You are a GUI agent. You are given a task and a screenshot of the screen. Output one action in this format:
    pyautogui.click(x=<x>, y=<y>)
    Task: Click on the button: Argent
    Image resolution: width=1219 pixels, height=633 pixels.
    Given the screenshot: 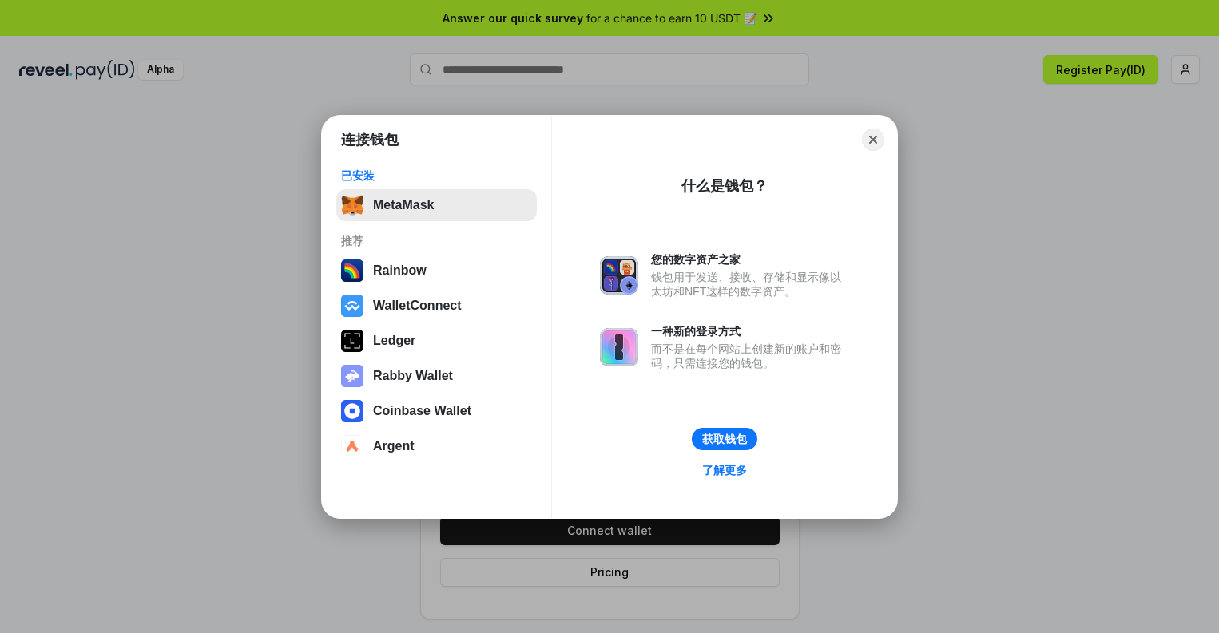 What is the action you would take?
    pyautogui.click(x=436, y=447)
    